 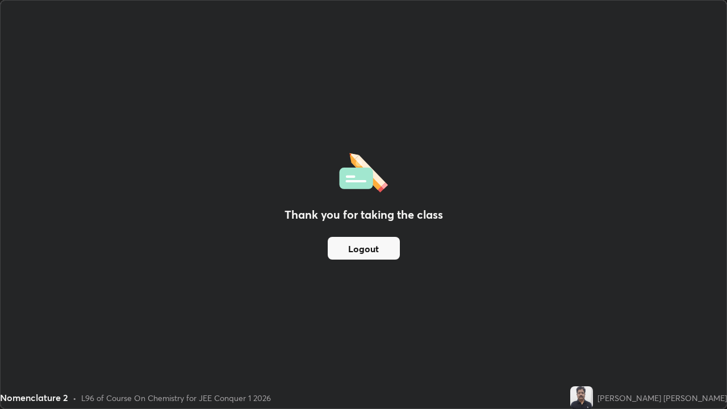 I want to click on div: L96 of Course On Chemistry for JEE Conquer 1 2026, so click(x=176, y=398).